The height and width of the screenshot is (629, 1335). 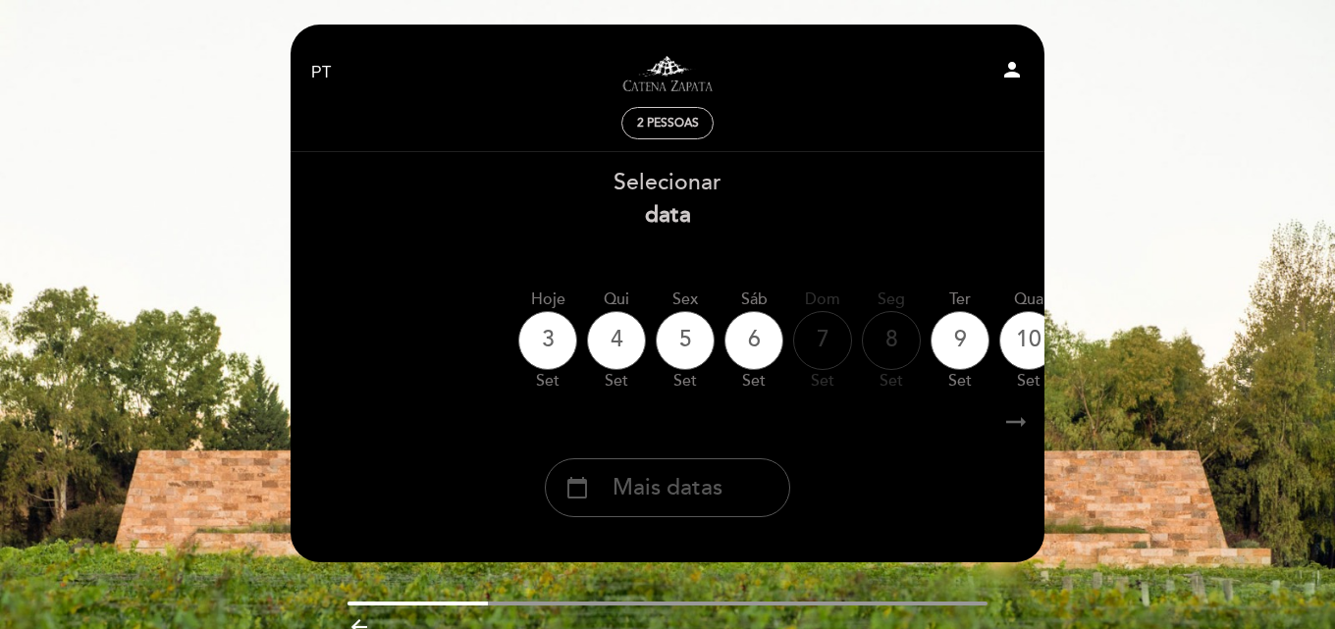 I want to click on div: 9, so click(x=960, y=341).